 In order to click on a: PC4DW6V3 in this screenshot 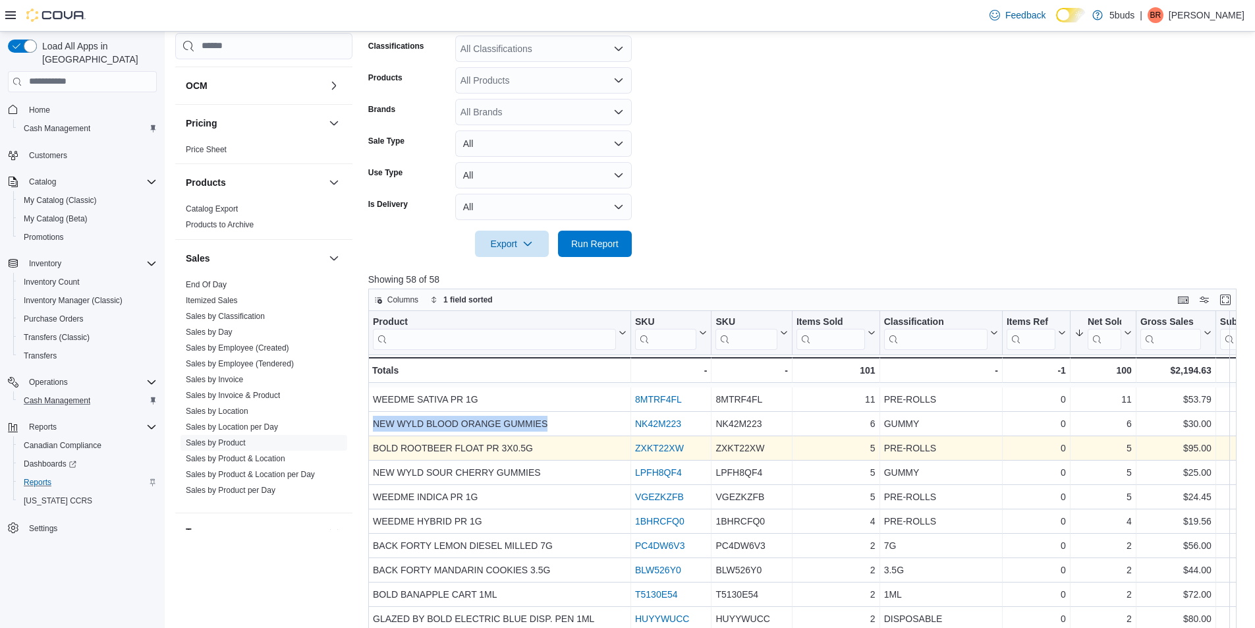, I will do `click(660, 546)`.